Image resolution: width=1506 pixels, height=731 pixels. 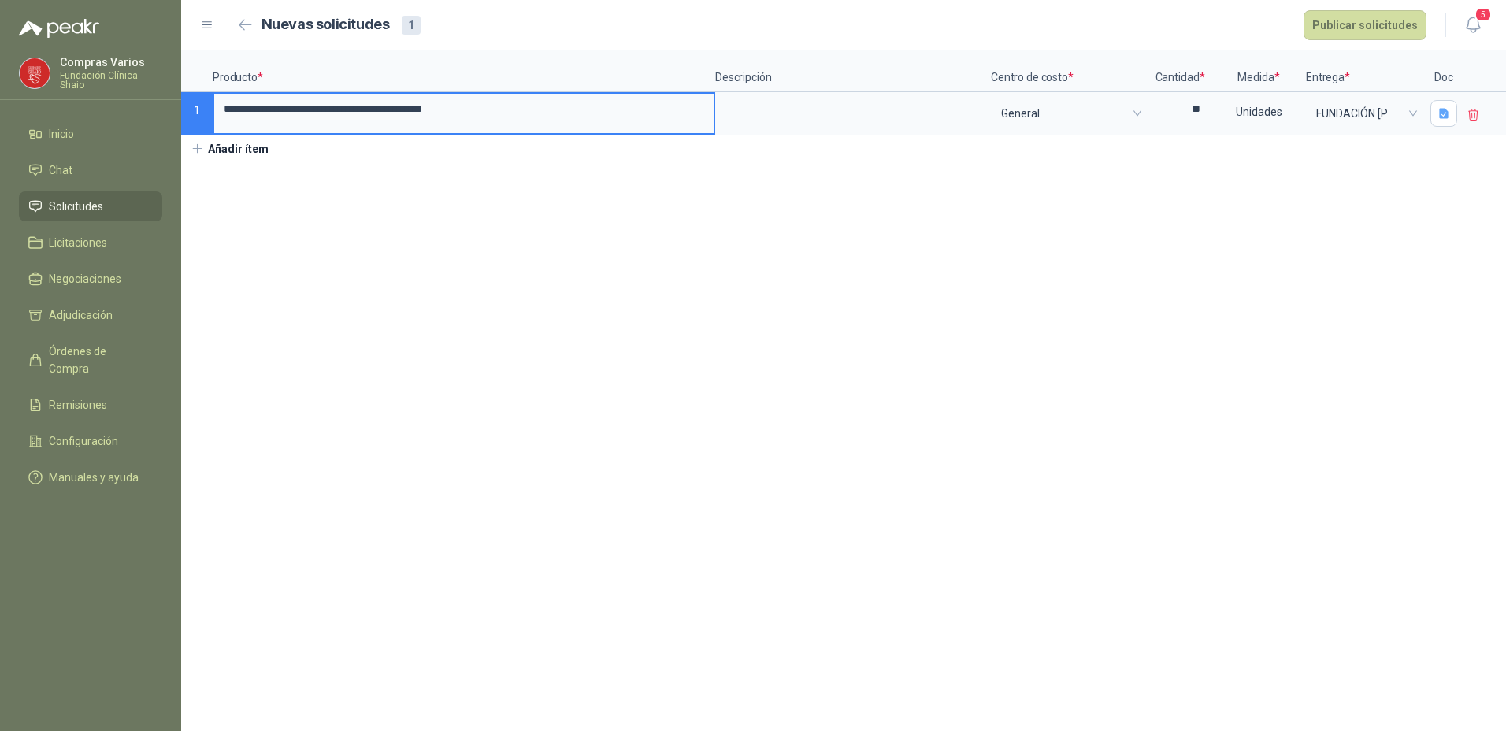 I want to click on span: FUNDACIÓN ABOOD SHAIO, so click(x=1365, y=113).